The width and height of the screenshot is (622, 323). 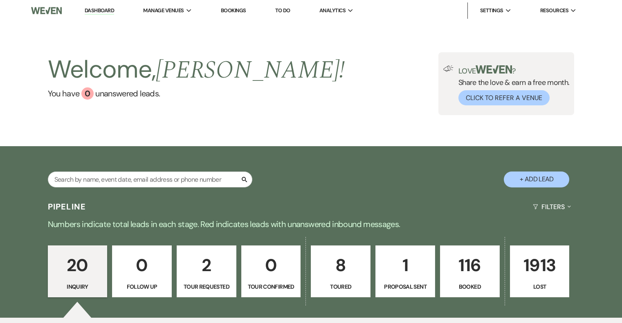 What do you see at coordinates (514, 70) in the screenshot?
I see `p: Love ?` at bounding box center [514, 70].